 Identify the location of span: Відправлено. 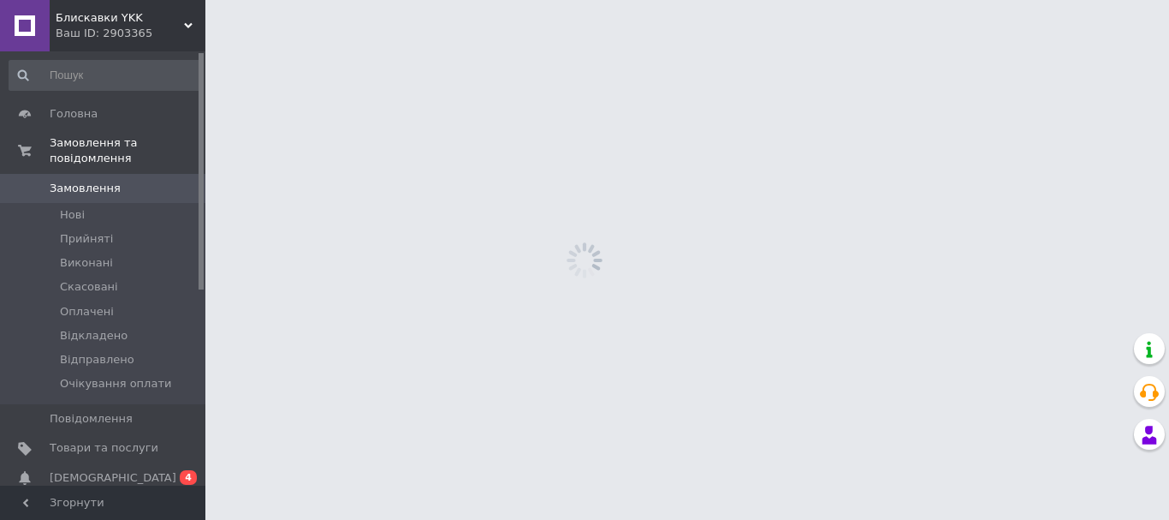
(97, 360).